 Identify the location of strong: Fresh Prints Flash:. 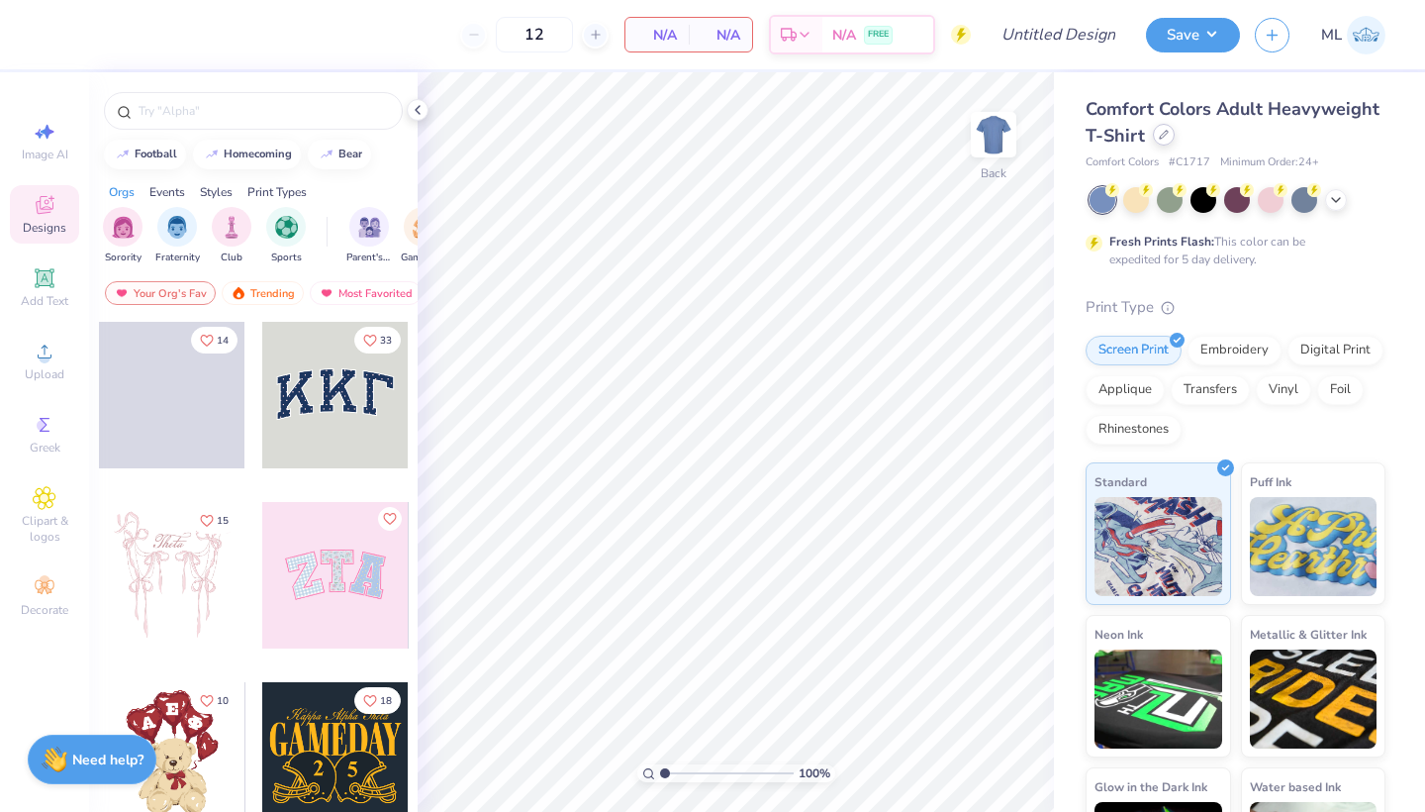
(1162, 241).